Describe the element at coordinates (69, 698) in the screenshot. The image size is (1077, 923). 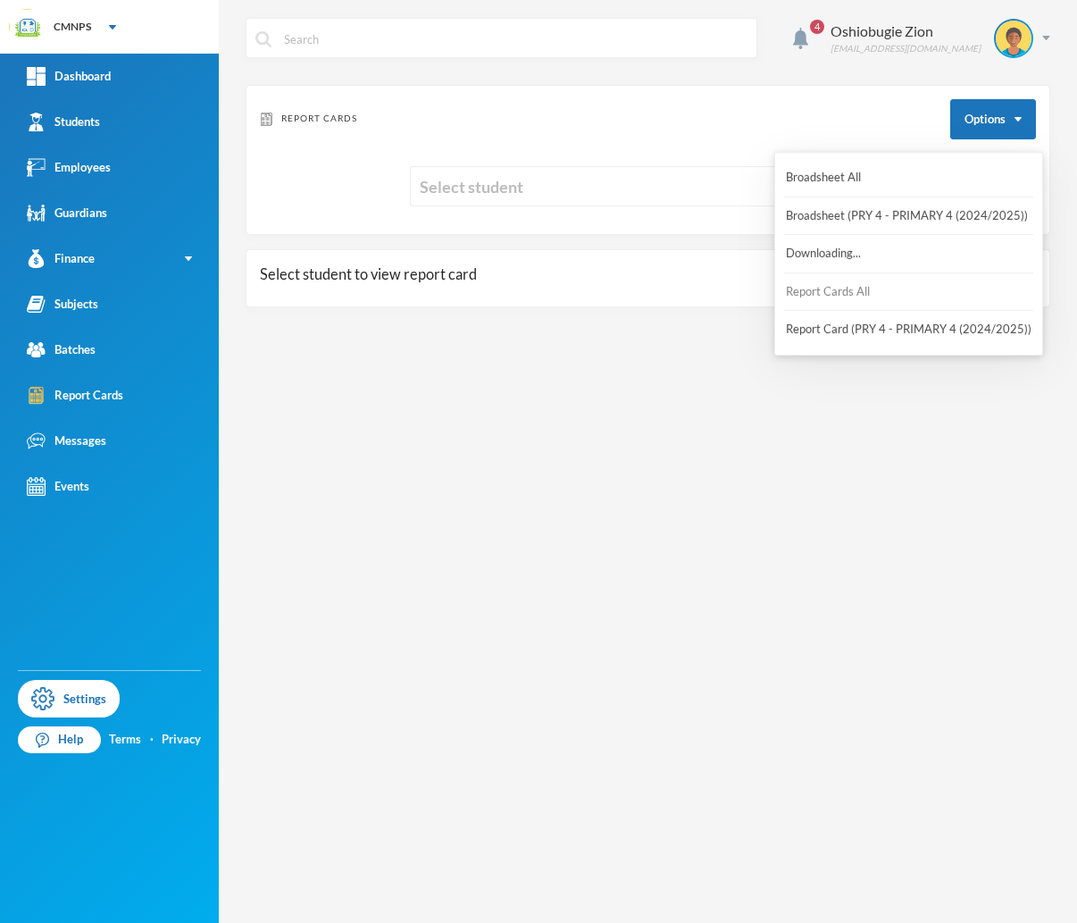
I see `a: Settings` at that location.